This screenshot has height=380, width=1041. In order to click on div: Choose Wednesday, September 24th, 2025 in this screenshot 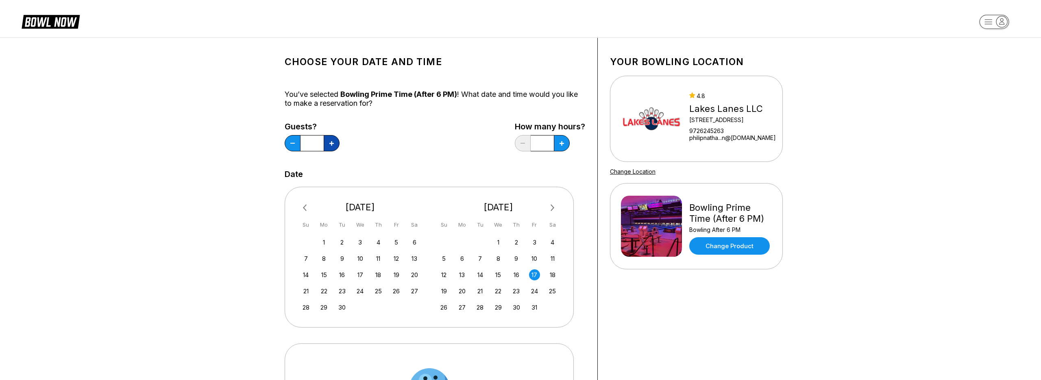, I will do `click(360, 291)`.